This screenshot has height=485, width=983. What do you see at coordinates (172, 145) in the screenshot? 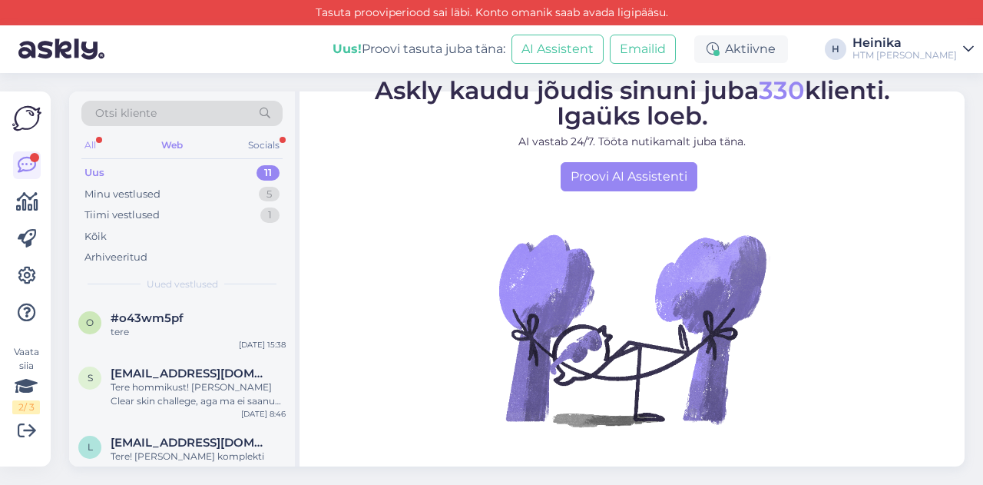
I see `div: Web` at bounding box center [172, 145].